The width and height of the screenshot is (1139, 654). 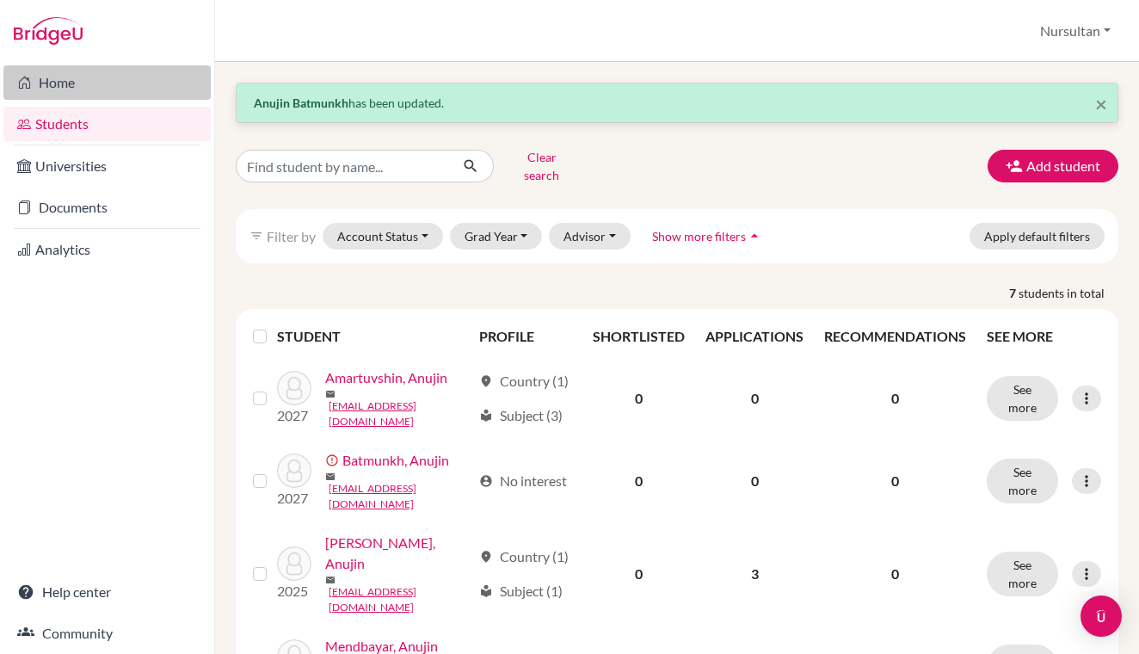 What do you see at coordinates (342, 166) in the screenshot?
I see `input: Find student by name...` at bounding box center [342, 166].